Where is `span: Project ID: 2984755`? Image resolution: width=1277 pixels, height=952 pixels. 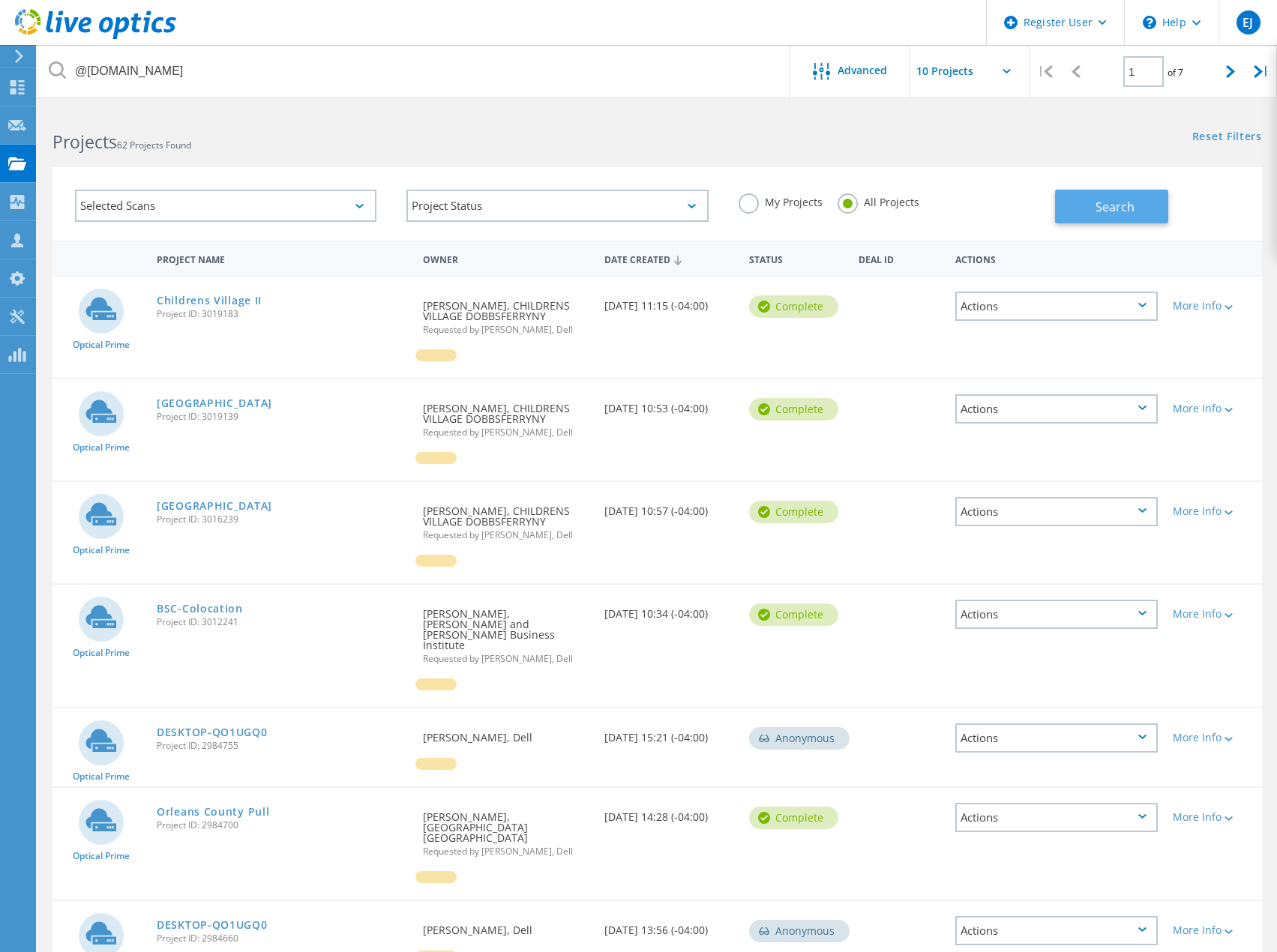
span: Project ID: 2984755 is located at coordinates (281, 746).